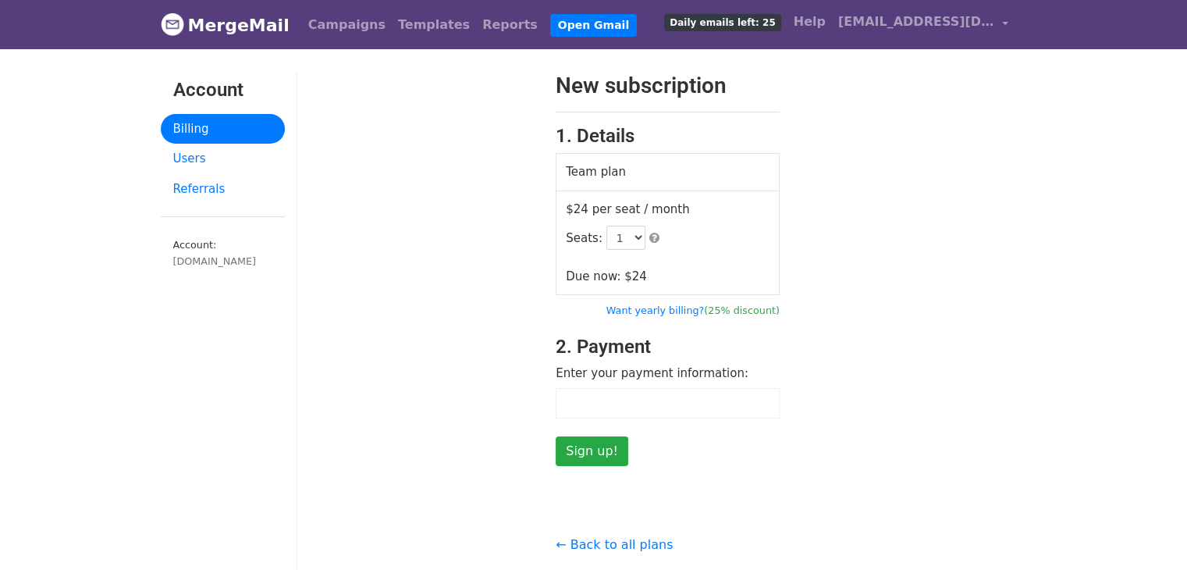 The width and height of the screenshot is (1187, 570). I want to click on span: Seats:, so click(584, 238).